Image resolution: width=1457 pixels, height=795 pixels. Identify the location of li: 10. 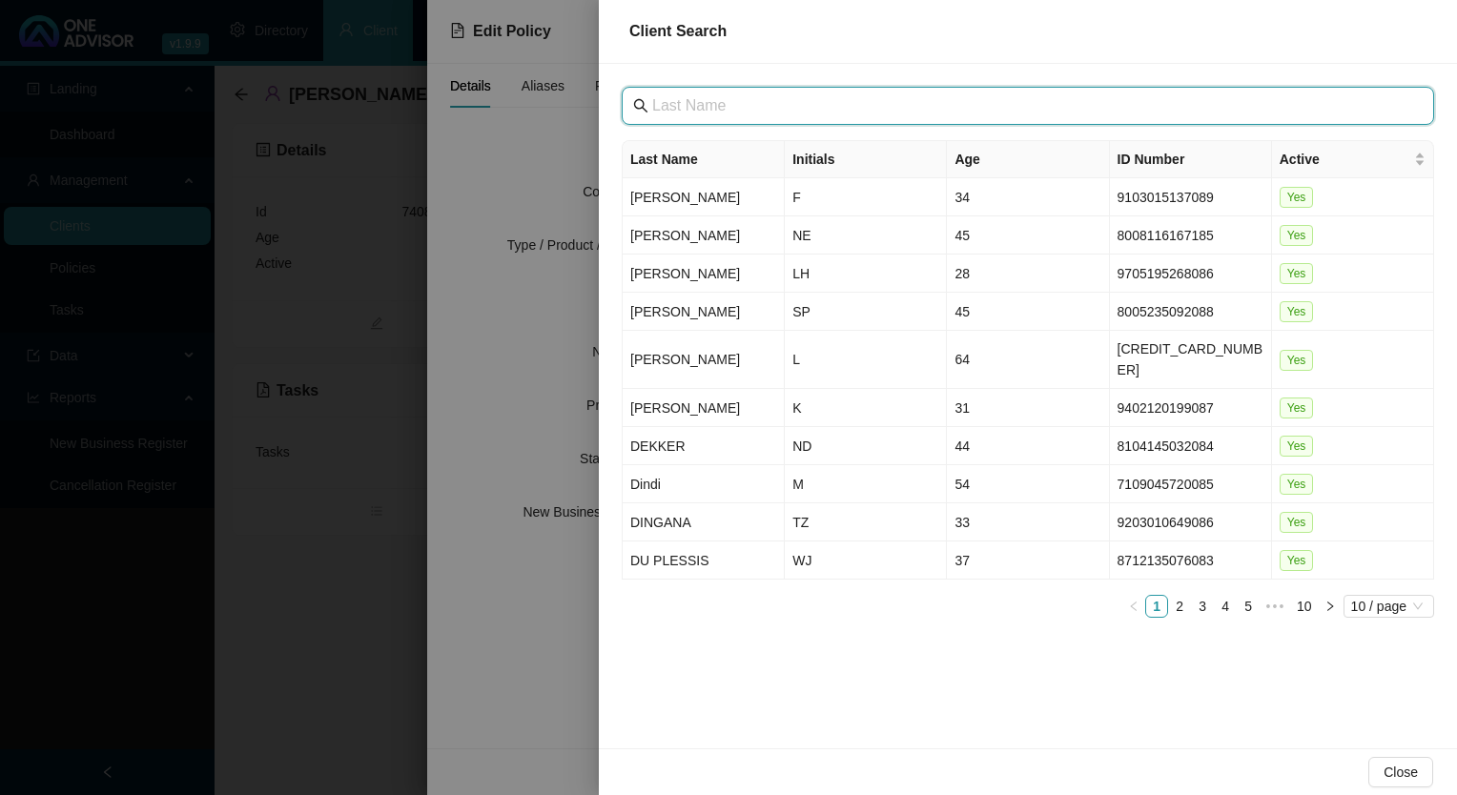
(1305, 607).